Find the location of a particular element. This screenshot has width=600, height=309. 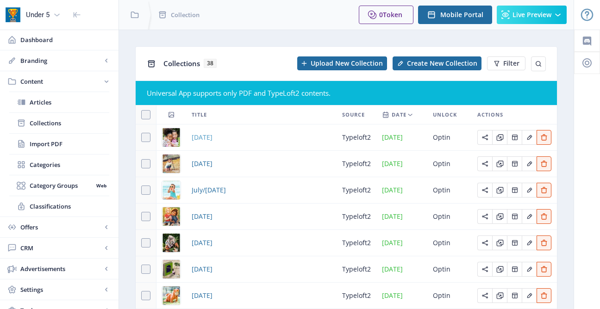

button: Live Preview is located at coordinates (532, 15).